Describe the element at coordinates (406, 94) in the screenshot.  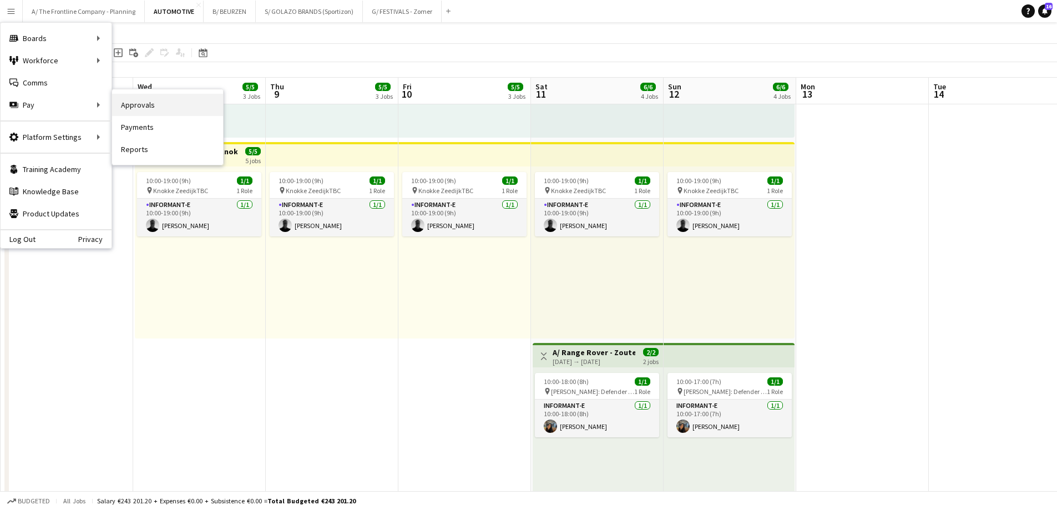
I see `span: 10` at that location.